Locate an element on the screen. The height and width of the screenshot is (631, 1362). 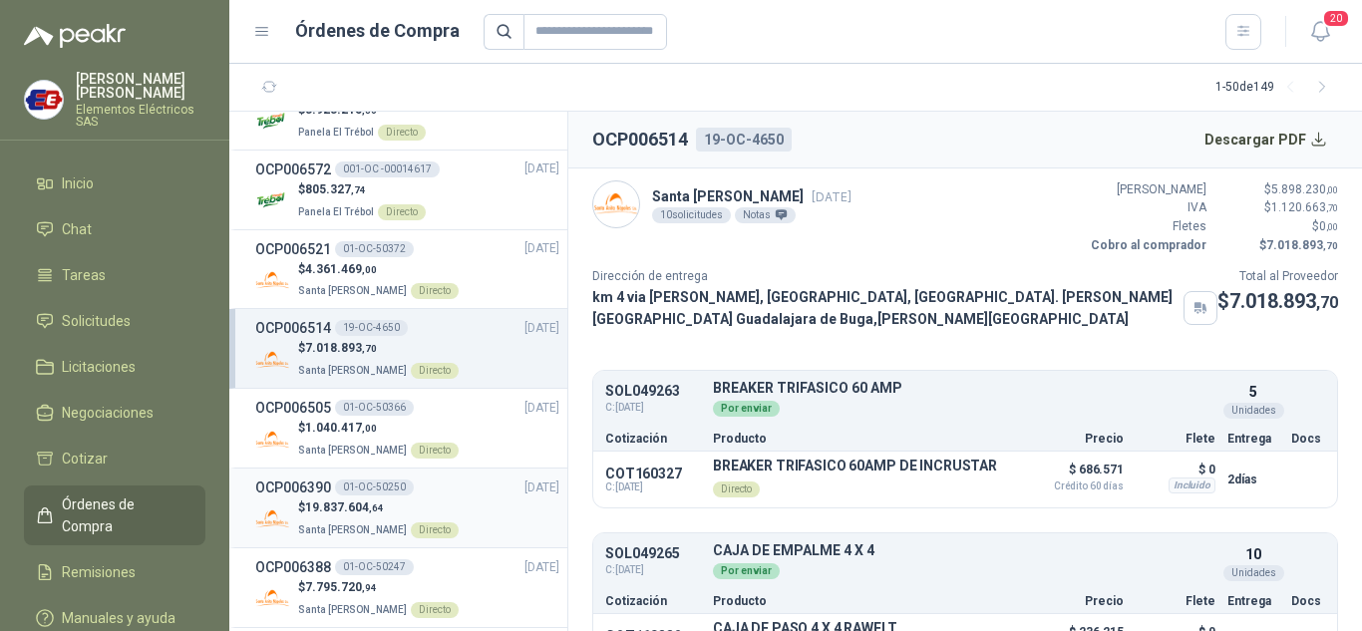
h3: OCP006572 is located at coordinates (293, 169).